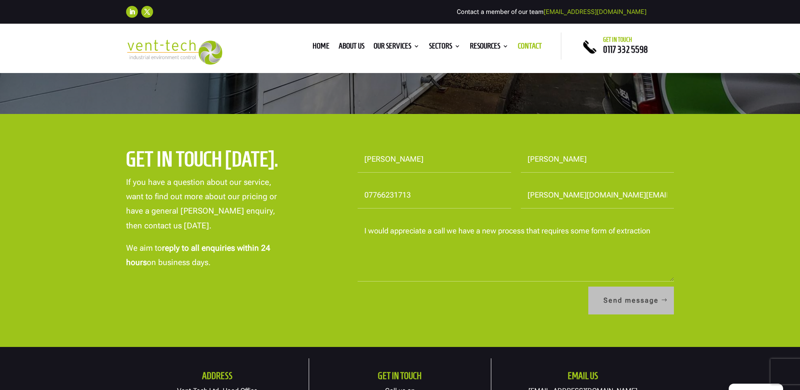 The width and height of the screenshot is (800, 390). Describe the element at coordinates (625, 49) in the screenshot. I see `span: 0117 332 5598` at that location.